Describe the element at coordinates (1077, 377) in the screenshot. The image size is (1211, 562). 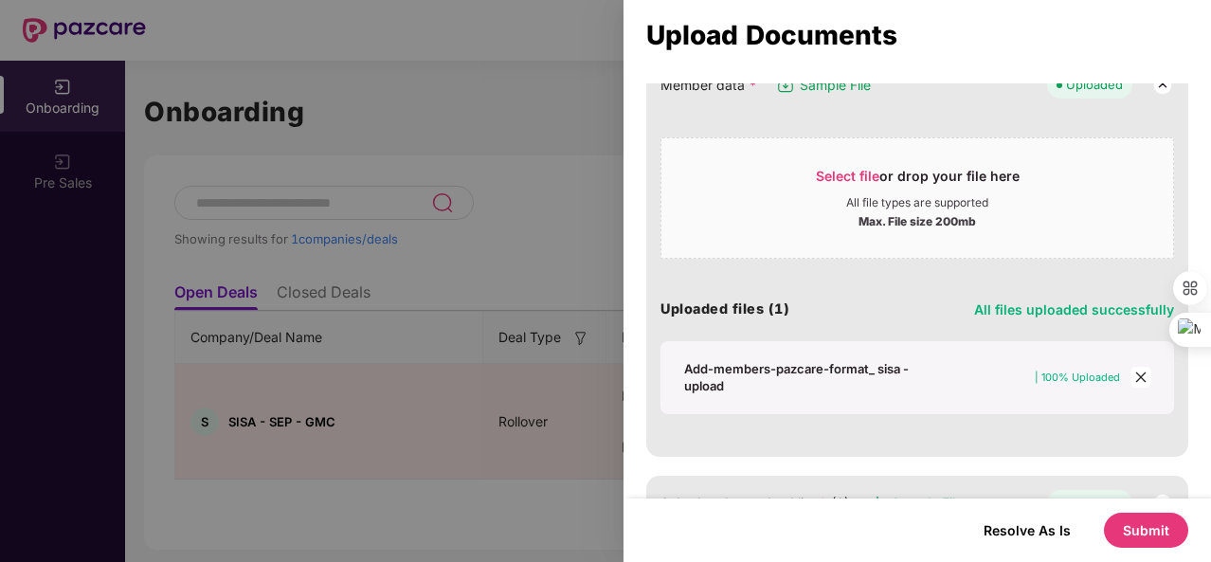
I see `span: | 100% Uploaded` at that location.